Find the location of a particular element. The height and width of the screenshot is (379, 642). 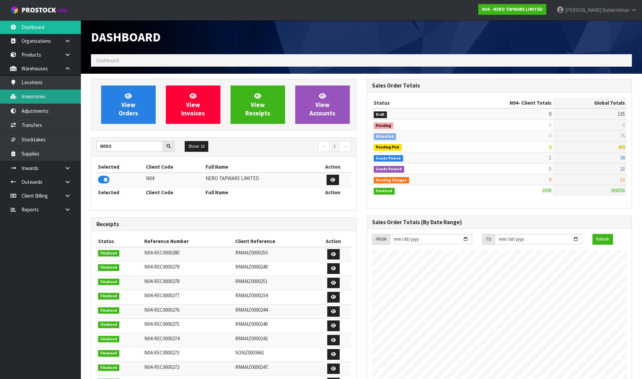

span: View Accounts is located at coordinates (322, 104).